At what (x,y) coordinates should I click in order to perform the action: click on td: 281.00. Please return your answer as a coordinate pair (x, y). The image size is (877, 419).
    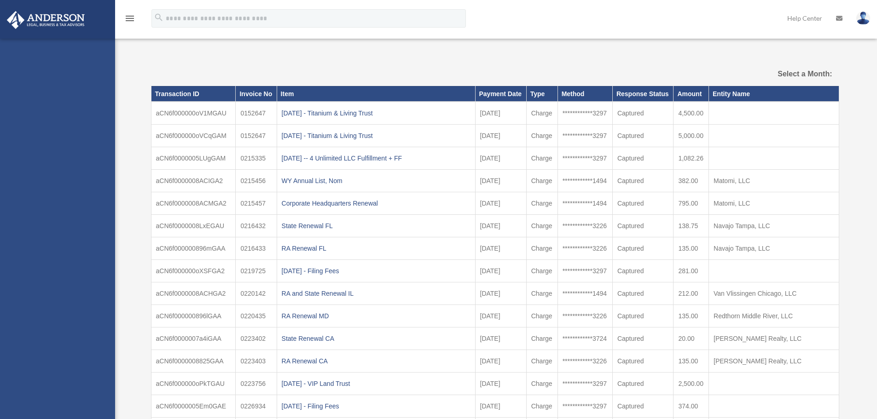
    Looking at the image, I should click on (691, 271).